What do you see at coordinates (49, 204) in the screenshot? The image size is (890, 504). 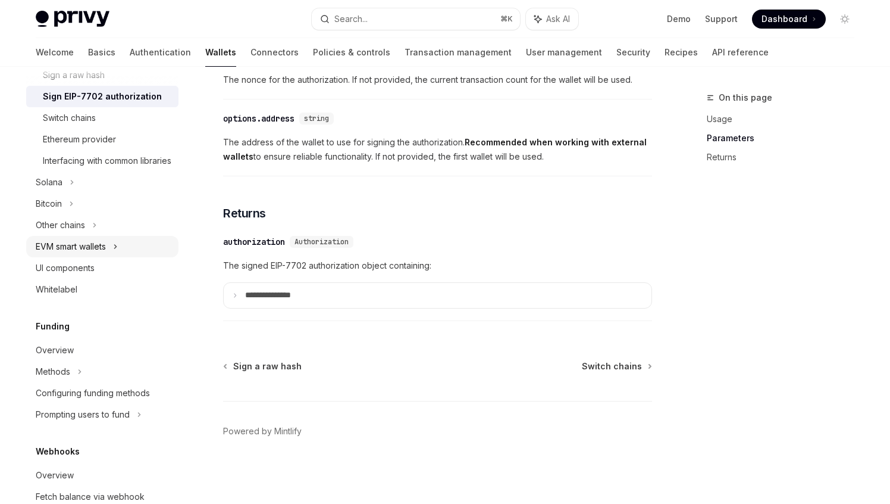 I see `div: Bitcoin` at bounding box center [49, 204].